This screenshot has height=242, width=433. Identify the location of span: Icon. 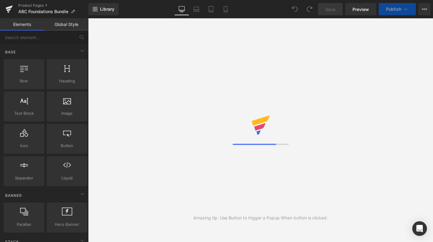
(24, 146).